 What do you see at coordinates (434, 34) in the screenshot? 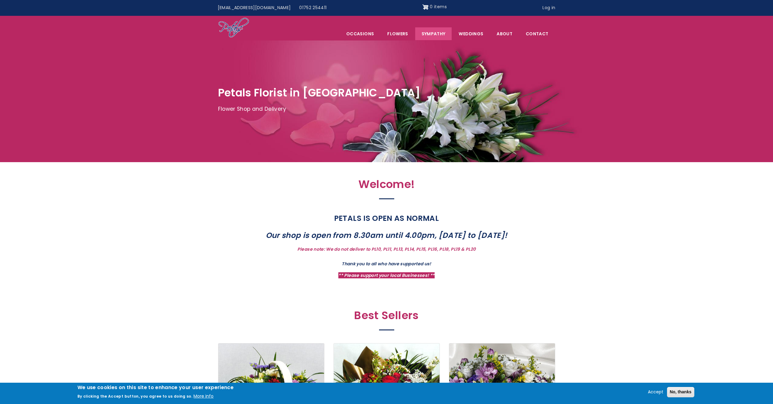
I see `a: Sympathy` at bounding box center [434, 34].